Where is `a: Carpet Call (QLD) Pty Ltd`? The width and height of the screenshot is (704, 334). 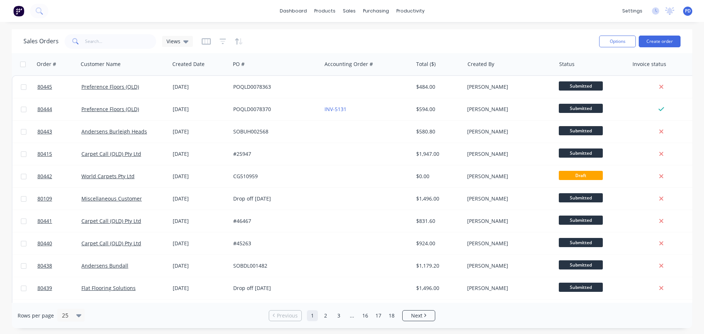 a: Carpet Call (QLD) Pty Ltd is located at coordinates (111, 221).